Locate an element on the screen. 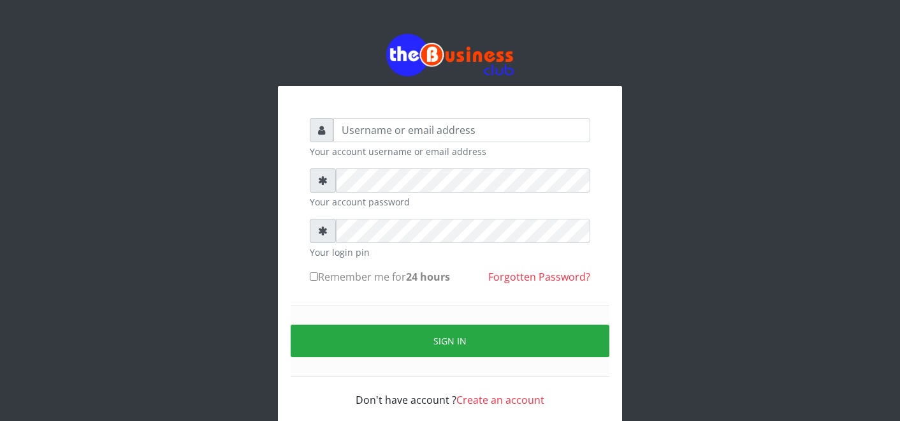 This screenshot has height=421, width=900. a: Forgotten Password? is located at coordinates (539, 277).